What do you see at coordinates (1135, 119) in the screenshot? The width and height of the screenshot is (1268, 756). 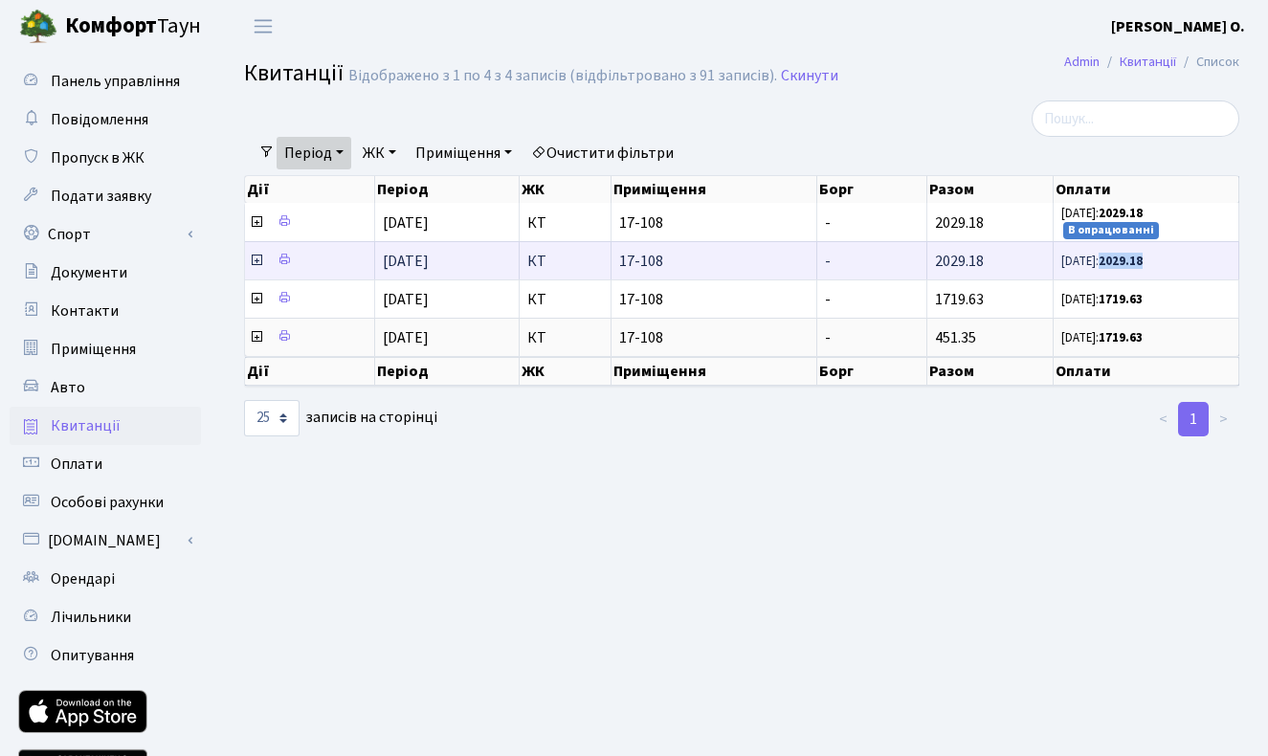 I see `input: Пошук...` at bounding box center [1135, 119].